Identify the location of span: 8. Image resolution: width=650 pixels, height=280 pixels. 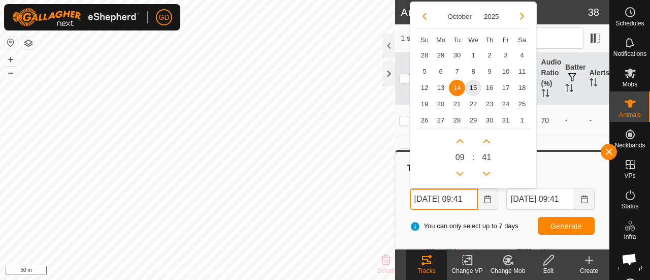
(473, 71).